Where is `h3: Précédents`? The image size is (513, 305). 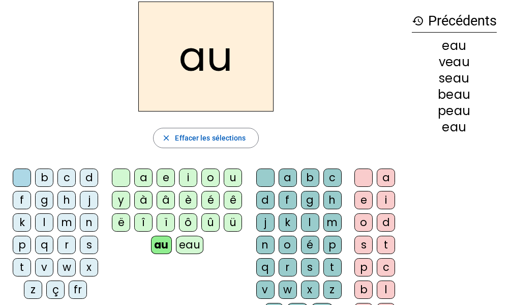
h3: Précédents is located at coordinates (454, 21).